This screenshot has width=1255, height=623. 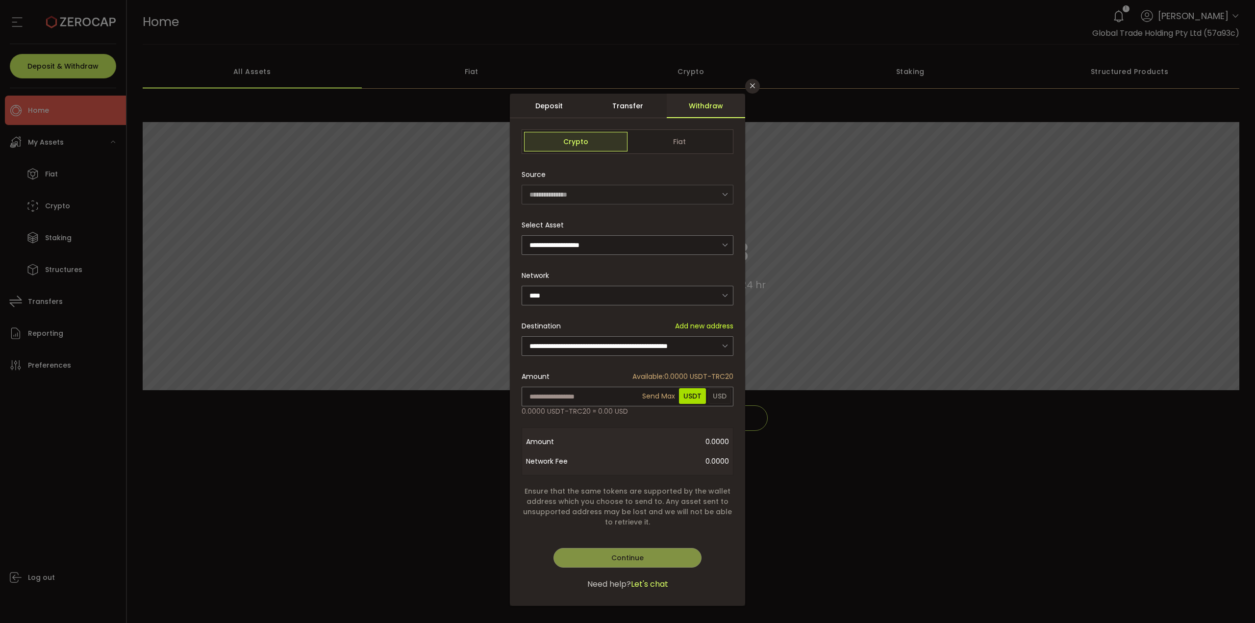 I want to click on span: Continue, so click(x=628, y=558).